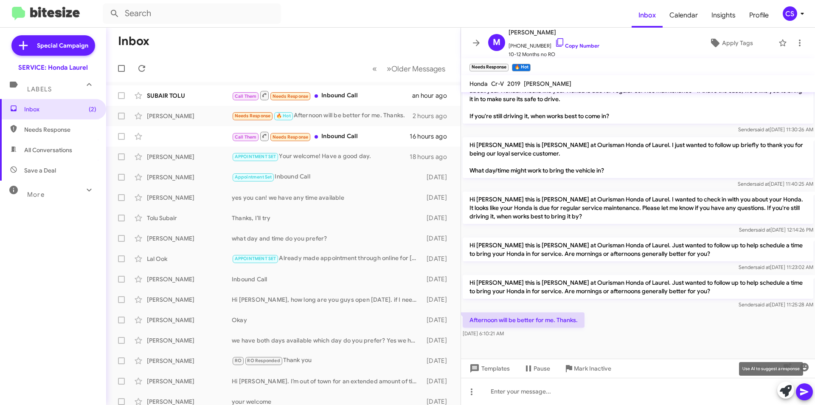  I want to click on span: Mark Inactive, so click(593, 368).